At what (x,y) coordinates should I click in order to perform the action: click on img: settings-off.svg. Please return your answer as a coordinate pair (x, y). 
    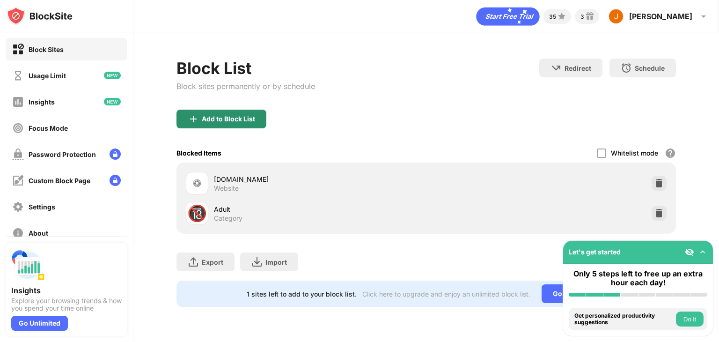
    Looking at the image, I should click on (18, 206).